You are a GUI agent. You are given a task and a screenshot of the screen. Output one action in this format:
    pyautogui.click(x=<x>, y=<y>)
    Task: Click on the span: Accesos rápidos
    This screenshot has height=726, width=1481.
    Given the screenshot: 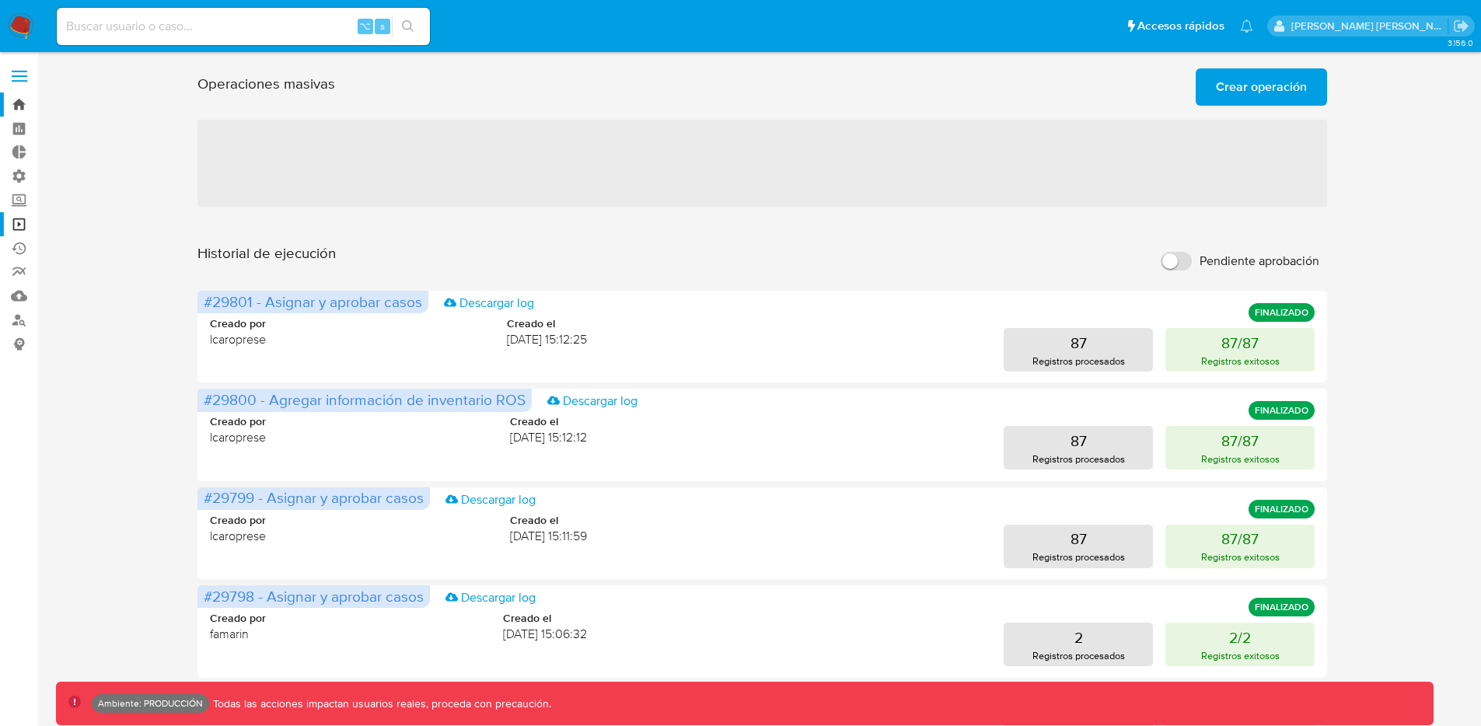 What is the action you would take?
    pyautogui.click(x=1181, y=26)
    